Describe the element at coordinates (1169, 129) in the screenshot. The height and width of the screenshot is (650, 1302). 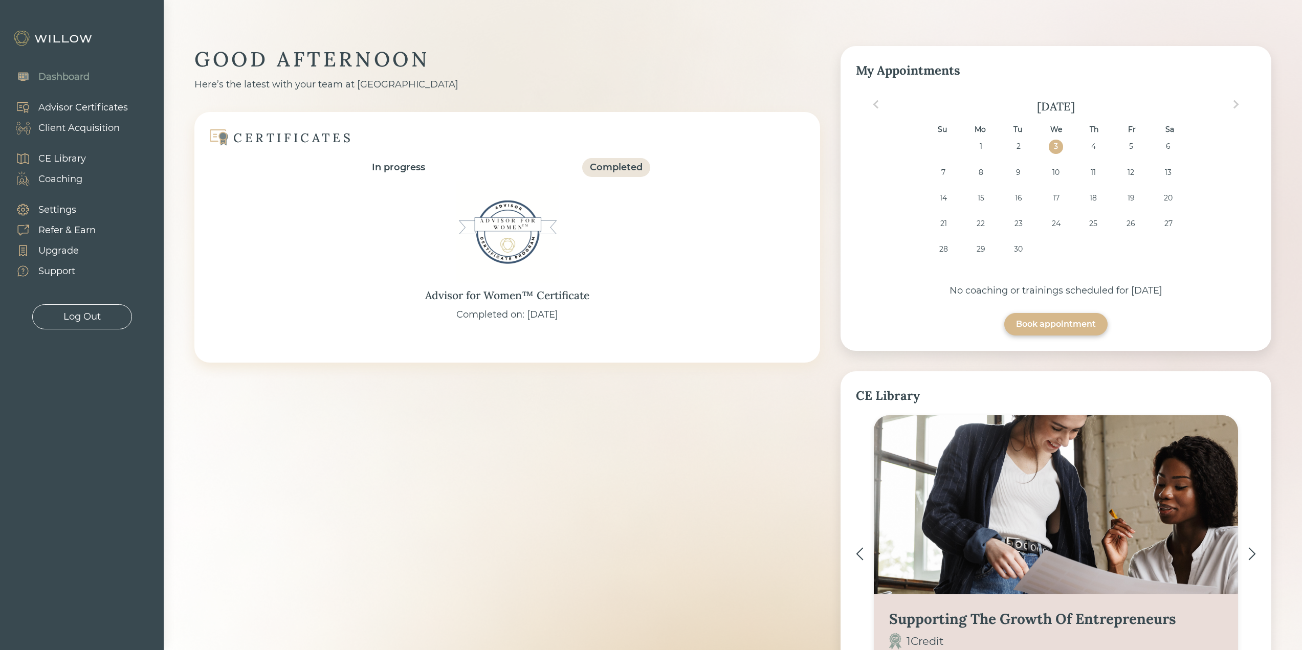
I see `div: Sa` at that location.